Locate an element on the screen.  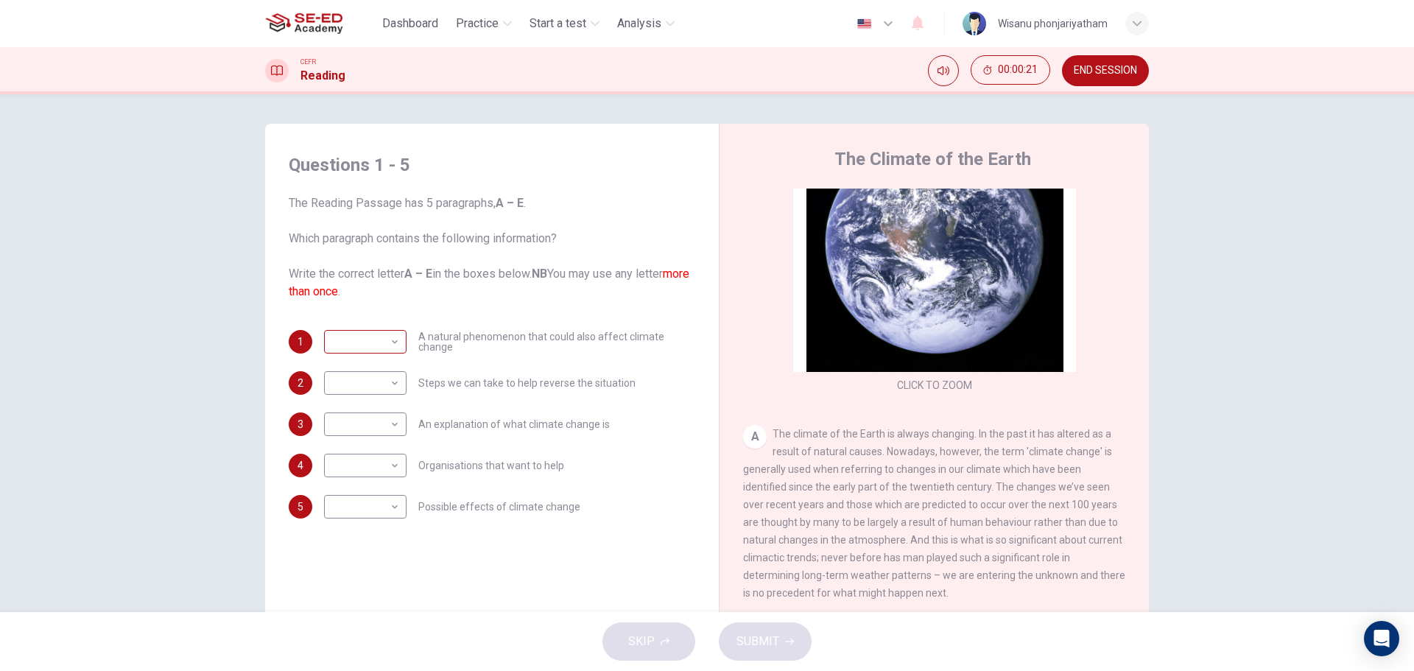
span: 3 is located at coordinates (301, 424).